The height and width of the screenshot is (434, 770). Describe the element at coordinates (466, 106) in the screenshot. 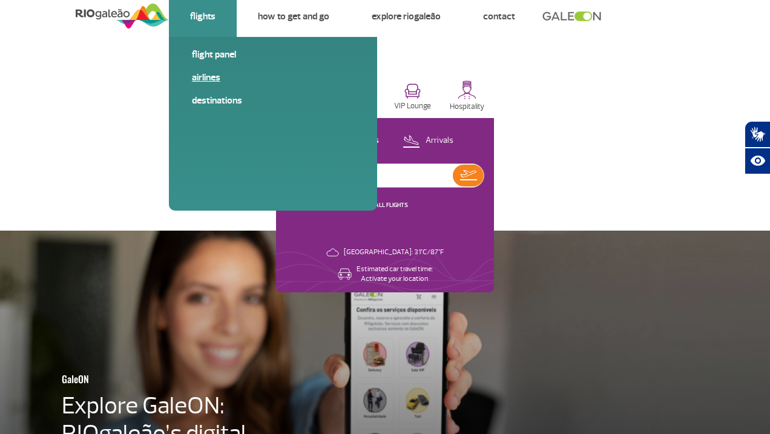

I see `p: Hospitality` at that location.